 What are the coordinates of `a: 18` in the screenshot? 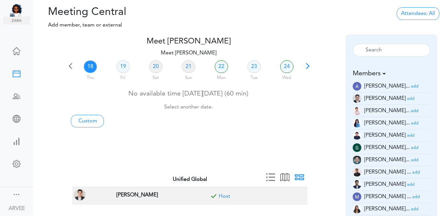 It's located at (90, 67).